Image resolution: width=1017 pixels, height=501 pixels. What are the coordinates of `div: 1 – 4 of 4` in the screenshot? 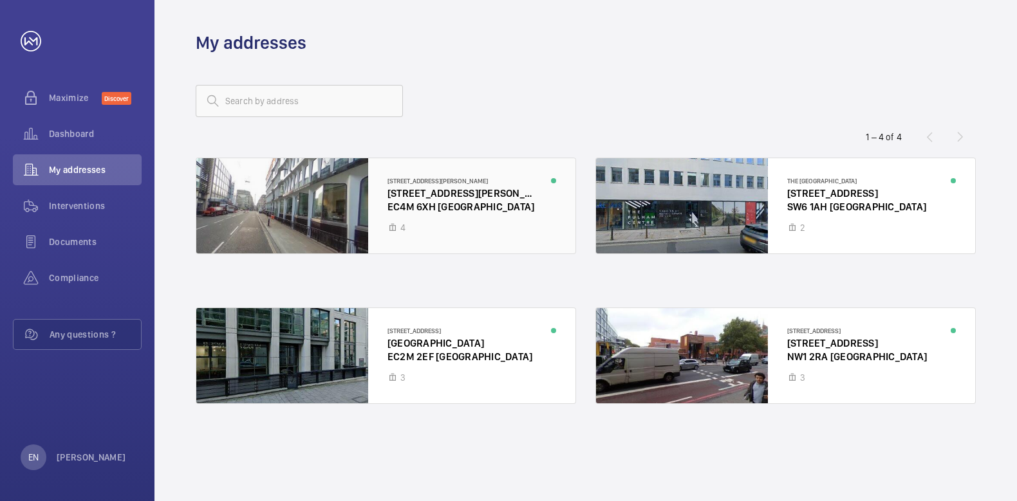 It's located at (884, 137).